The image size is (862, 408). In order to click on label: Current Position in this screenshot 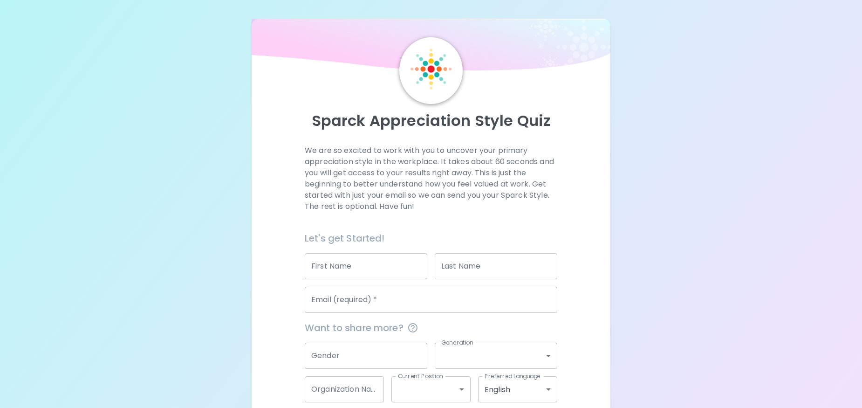, I will do `click(420, 376)`.